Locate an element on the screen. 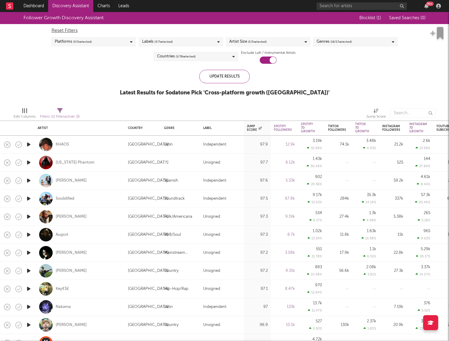  div: Filters(11 filters active) is located at coordinates (60, 114).